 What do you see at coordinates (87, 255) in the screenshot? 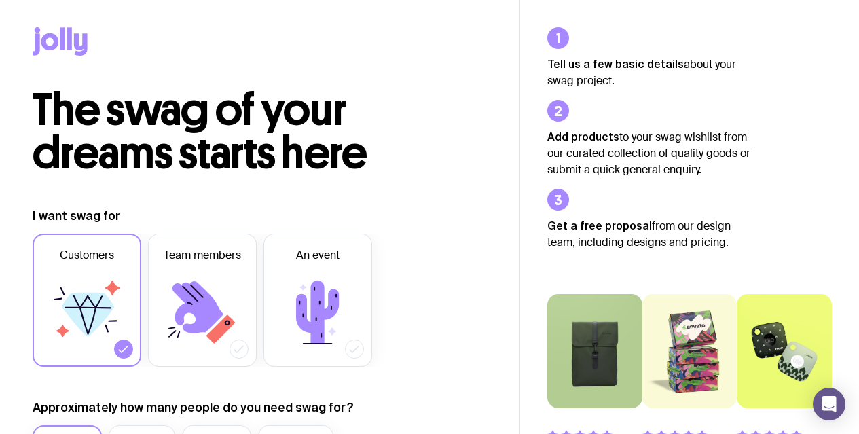
I see `span: Customers` at bounding box center [87, 255].